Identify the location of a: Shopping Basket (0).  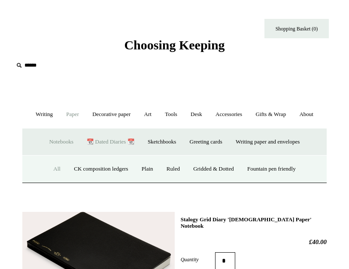
(297, 28).